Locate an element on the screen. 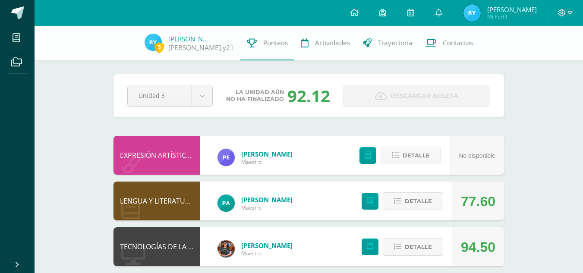 The width and height of the screenshot is (583, 273). a: Unidad 3 is located at coordinates (170, 96).